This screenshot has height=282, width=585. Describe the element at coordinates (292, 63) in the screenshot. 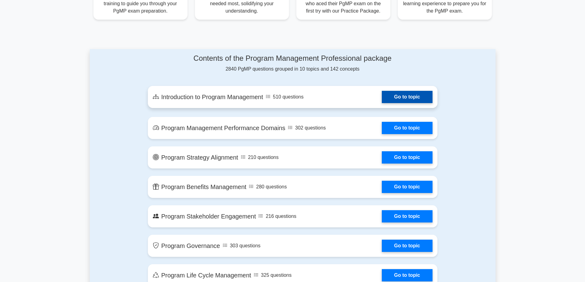

I see `div: 2840 PgMP questions grouped in 10 topics and 142 concepts` at that location.